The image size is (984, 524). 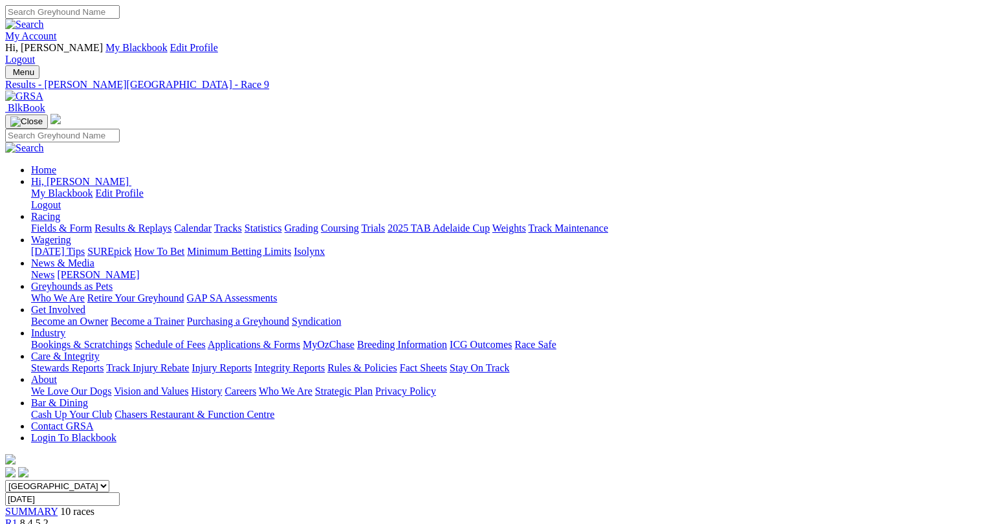 I want to click on a: Stewards Reports, so click(x=67, y=368).